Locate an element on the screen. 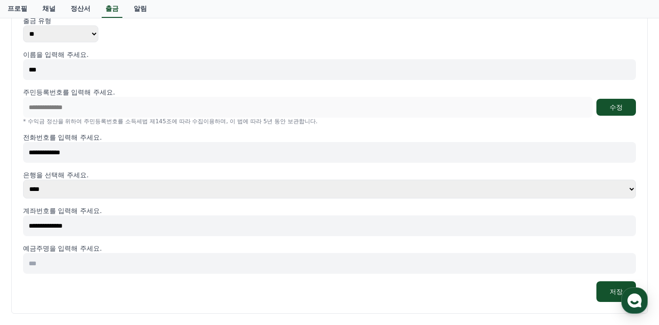 This screenshot has width=659, height=325. p: 예금주명을 입력해 주세요. is located at coordinates (330, 249).